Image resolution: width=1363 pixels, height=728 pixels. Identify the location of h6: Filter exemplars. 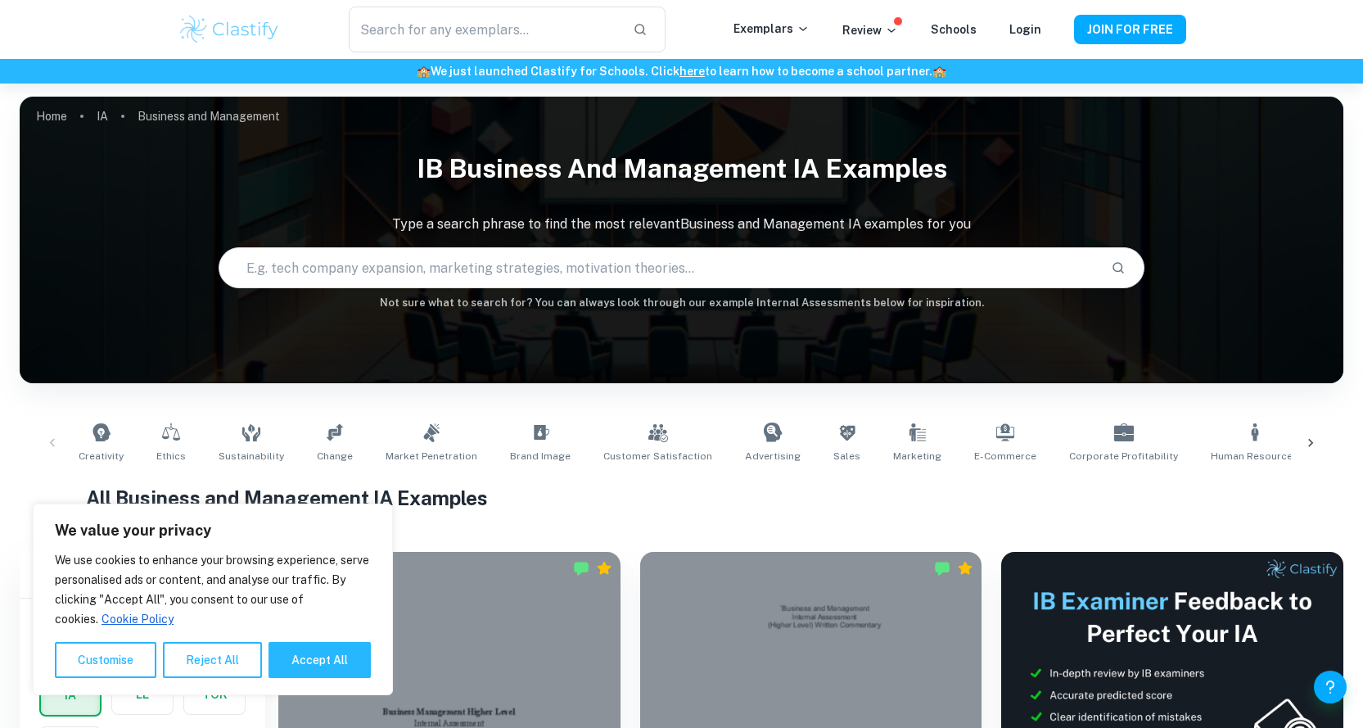
(142, 575).